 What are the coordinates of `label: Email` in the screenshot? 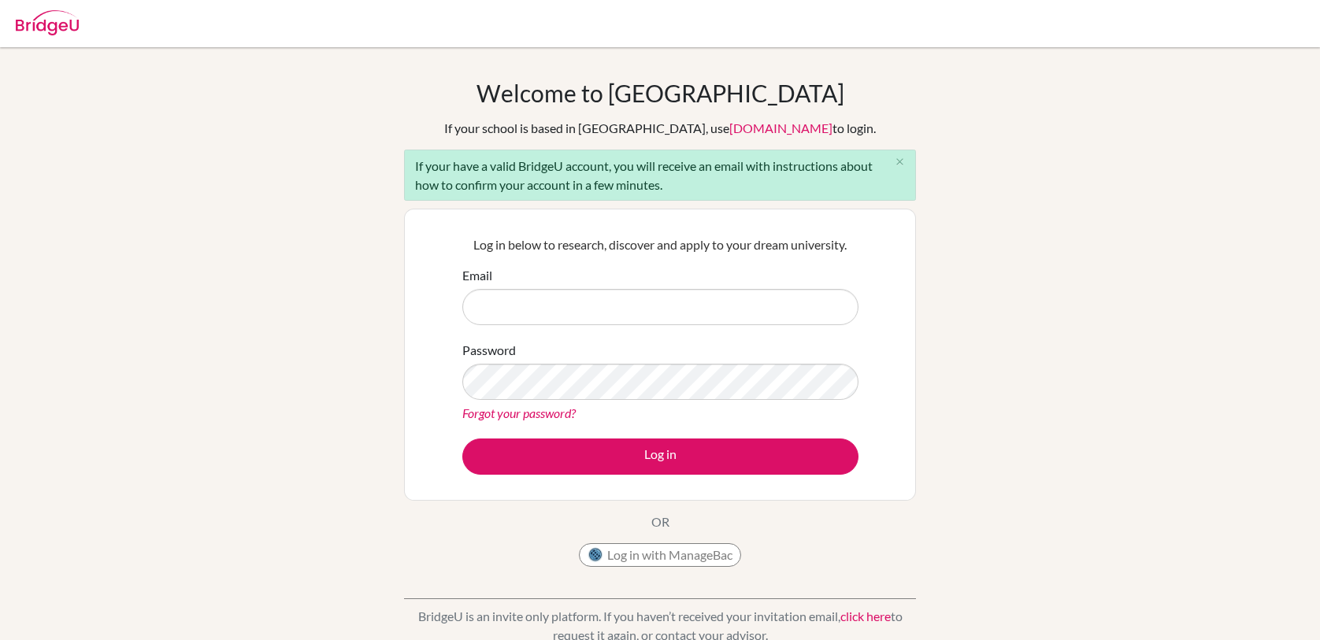 It's located at (477, 276).